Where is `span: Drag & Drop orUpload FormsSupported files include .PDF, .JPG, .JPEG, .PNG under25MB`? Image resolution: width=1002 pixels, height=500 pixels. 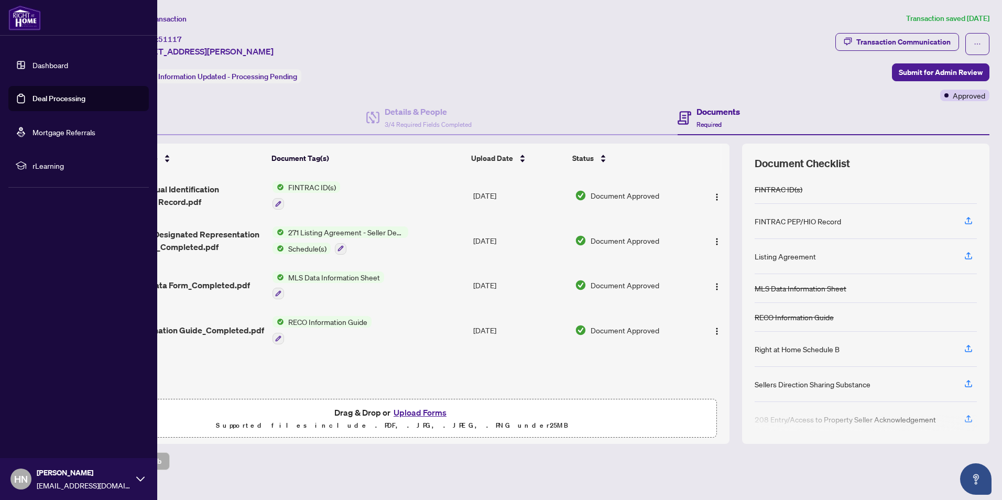 span: Drag & Drop orUpload FormsSupported files include .PDF, .JPG, .JPEG, .PNG under25MB is located at coordinates (392, 419).